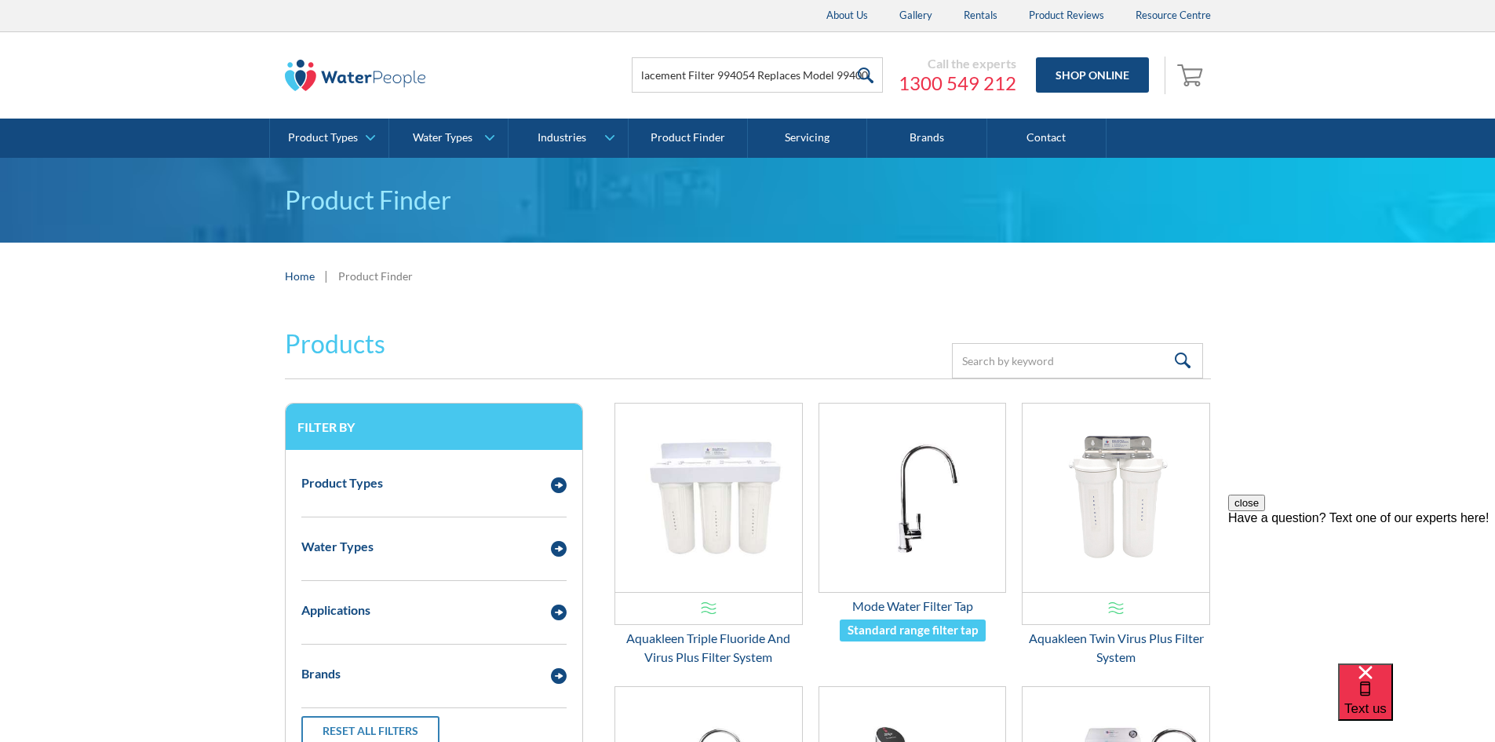 This screenshot has width=1495, height=742. What do you see at coordinates (688, 138) in the screenshot?
I see `a: Product Finder` at bounding box center [688, 138].